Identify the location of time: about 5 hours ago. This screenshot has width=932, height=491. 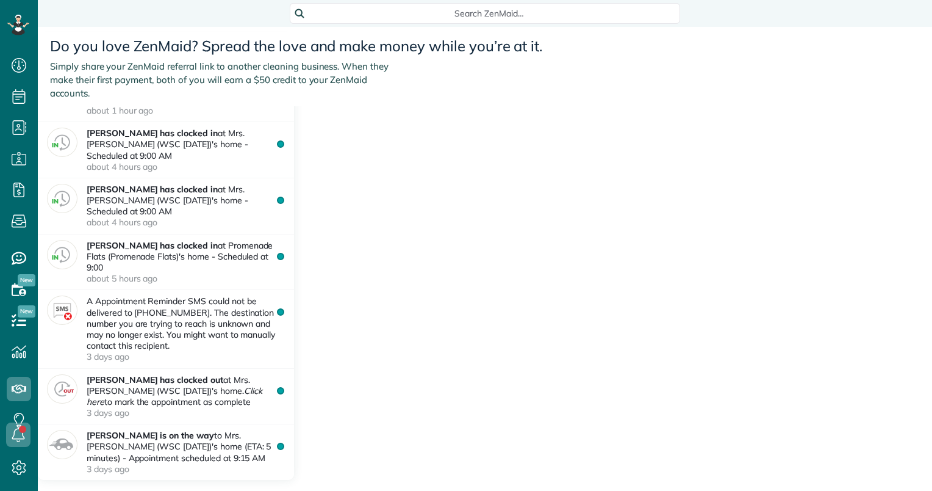
(184, 278).